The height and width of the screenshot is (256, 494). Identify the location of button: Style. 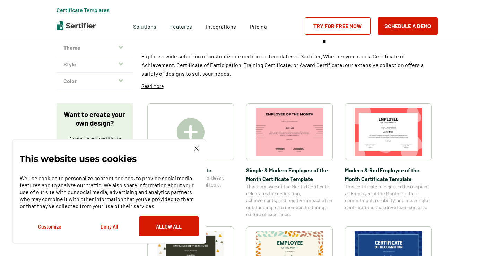
(95, 64).